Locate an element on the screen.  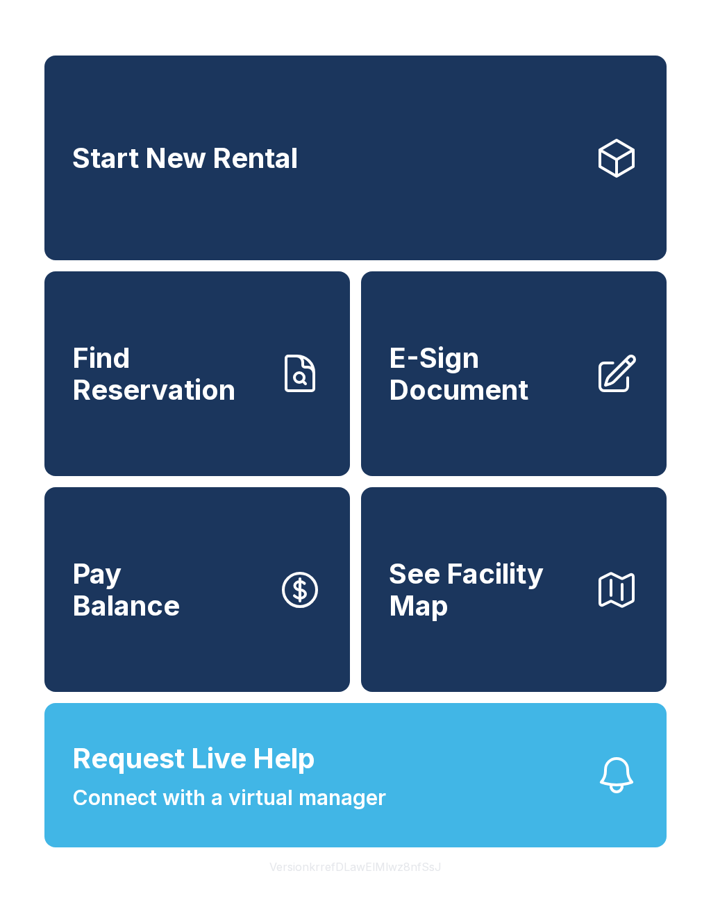
button: PayBalance is located at coordinates (197, 589).